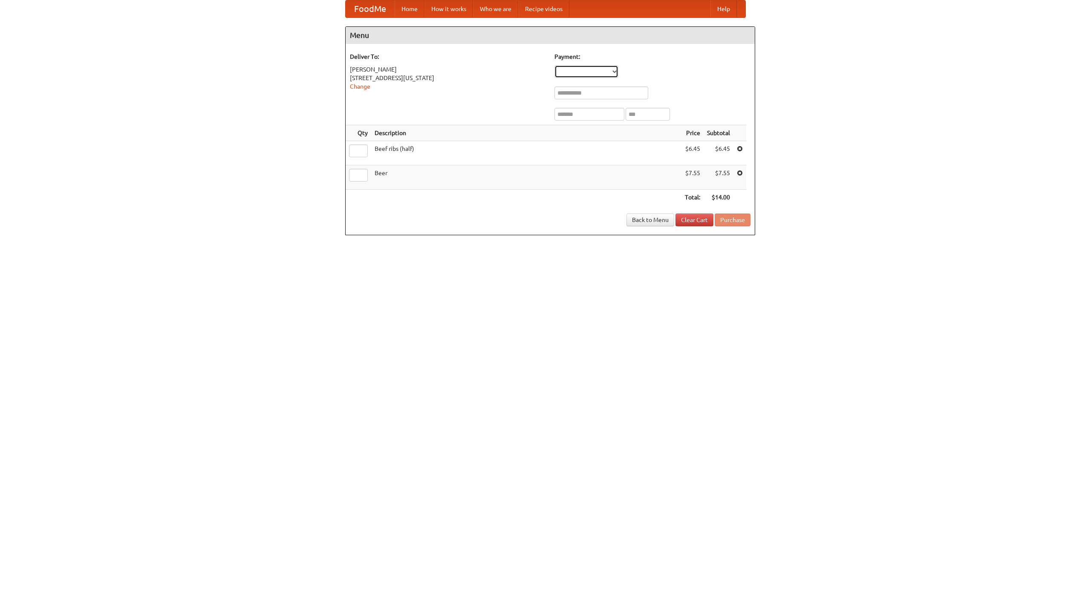  What do you see at coordinates (550, 35) in the screenshot?
I see `h4: Menu` at bounding box center [550, 35].